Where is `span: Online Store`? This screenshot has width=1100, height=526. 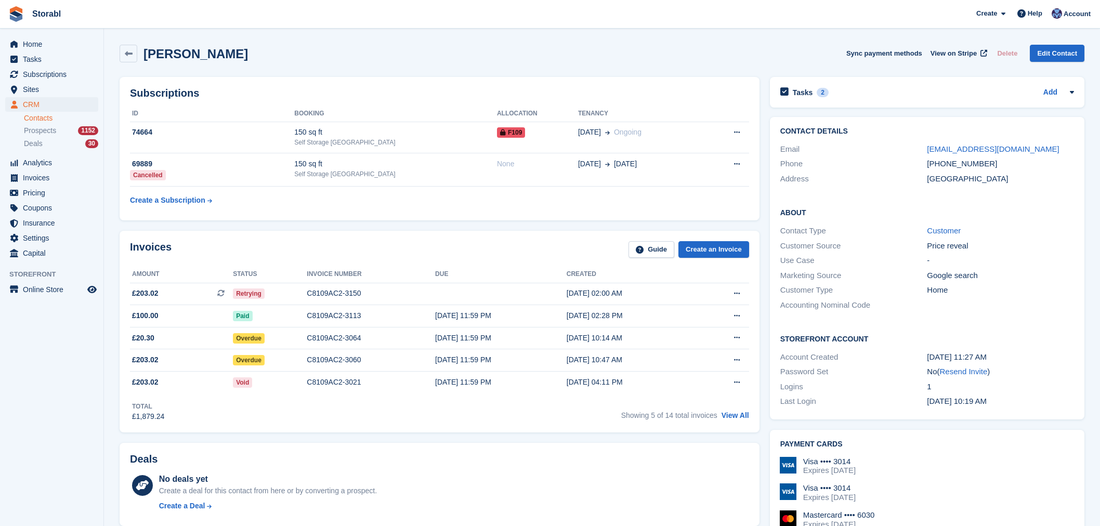
span: Online Store is located at coordinates (54, 289).